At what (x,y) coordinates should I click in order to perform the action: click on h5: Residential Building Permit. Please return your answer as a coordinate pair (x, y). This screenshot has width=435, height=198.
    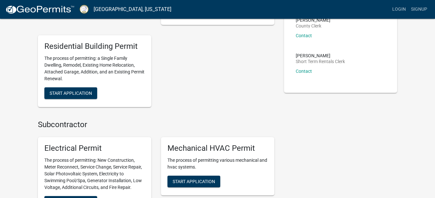
    Looking at the image, I should click on (95, 46).